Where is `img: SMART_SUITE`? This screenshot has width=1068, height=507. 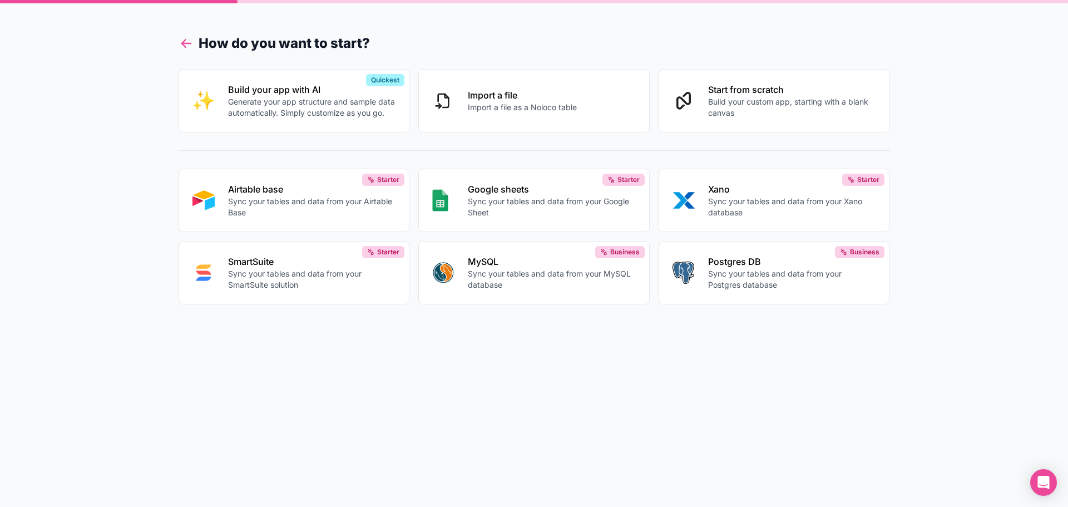
img: SMART_SUITE is located at coordinates (204, 272).